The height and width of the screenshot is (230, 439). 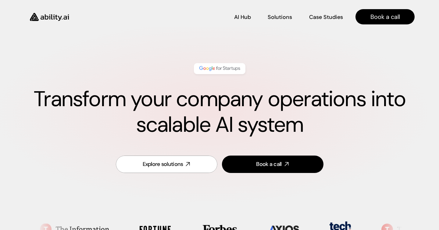 What do you see at coordinates (242, 17) in the screenshot?
I see `p: AI Hub` at bounding box center [242, 17].